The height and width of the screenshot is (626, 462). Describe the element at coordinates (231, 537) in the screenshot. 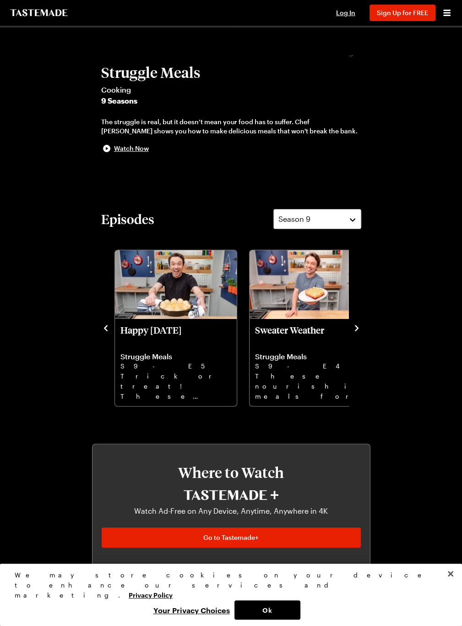

I see `a: Go to Tastemade+` at that location.